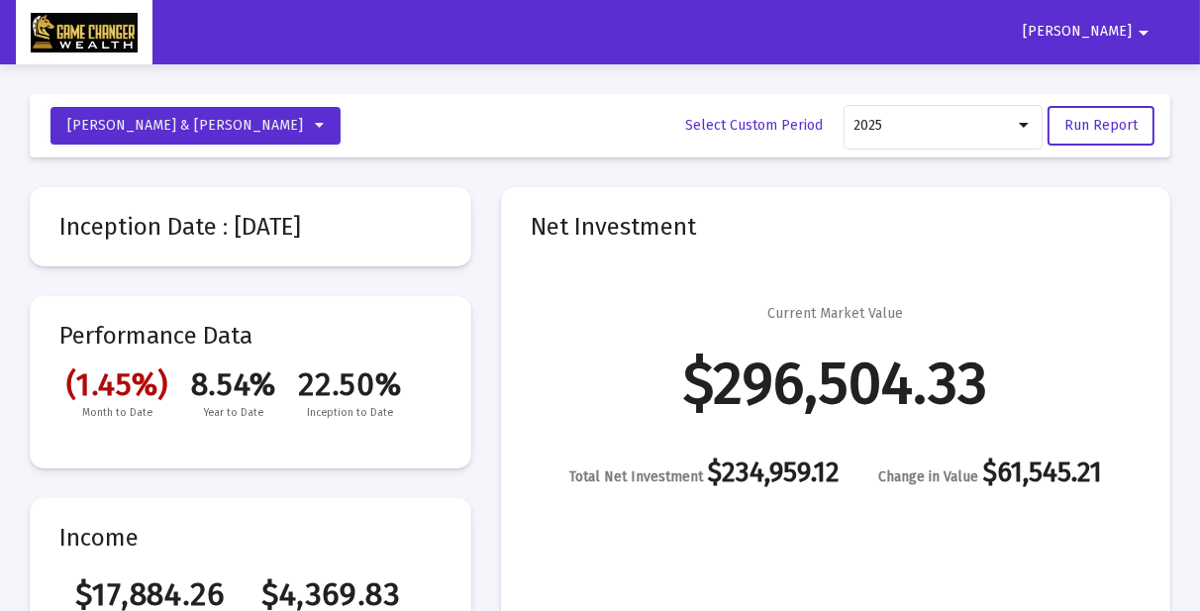  I want to click on span: Inception to Date, so click(349, 413).